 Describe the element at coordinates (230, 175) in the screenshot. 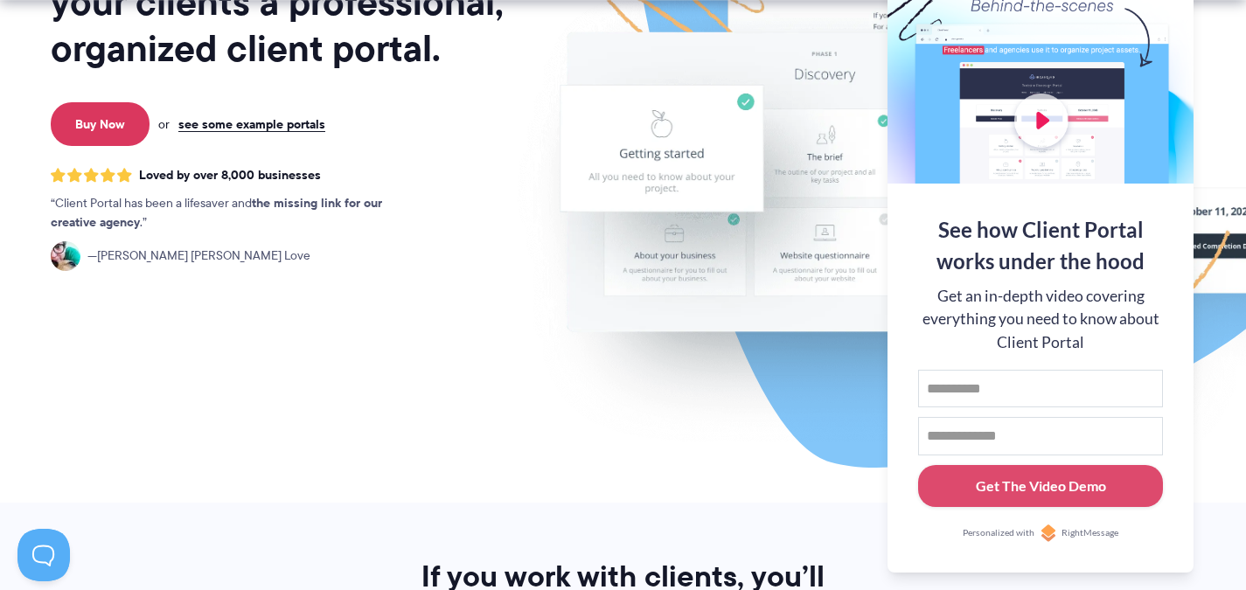

I see `span: Loved by over 8,000 businesses` at that location.